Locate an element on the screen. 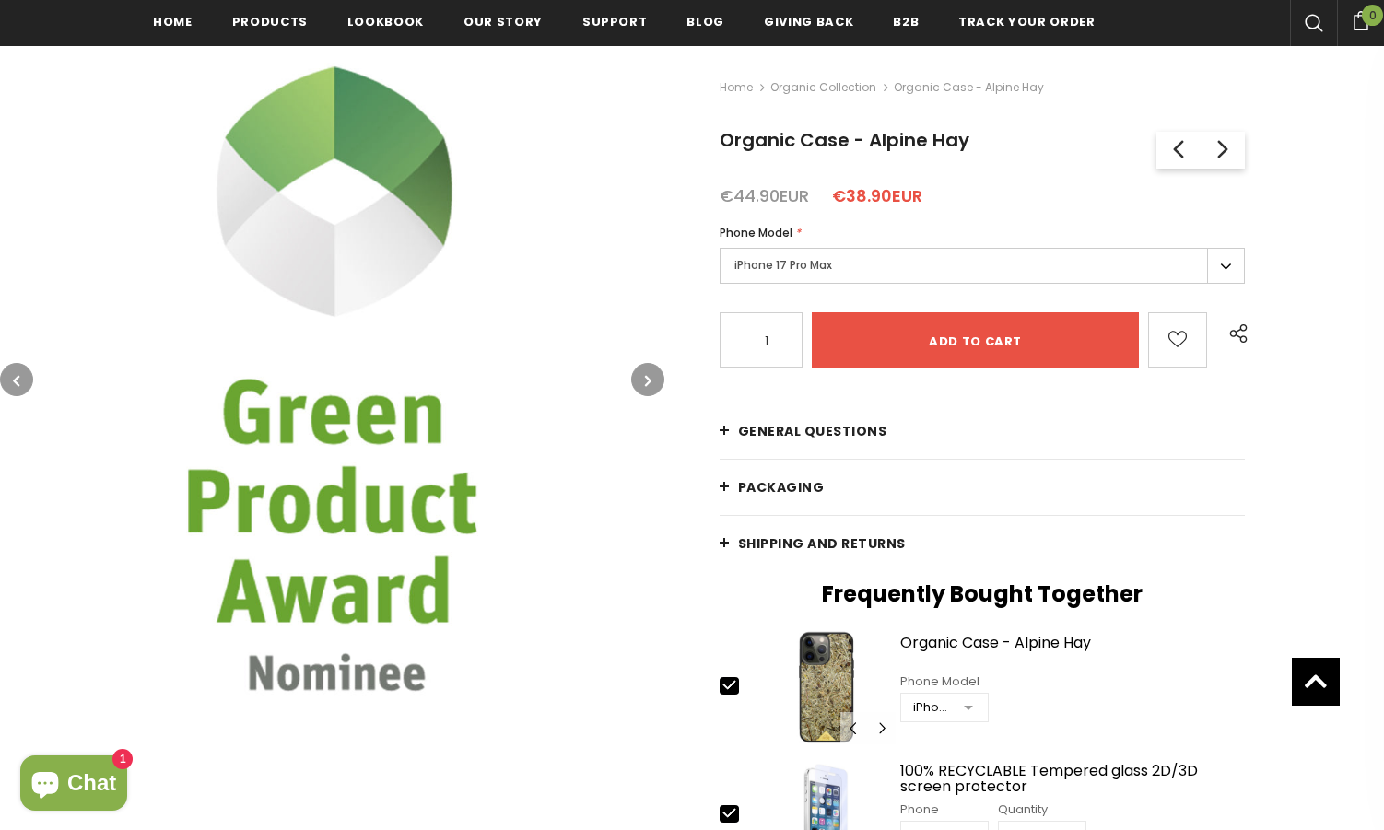  a: General Questions is located at coordinates (983, 431).